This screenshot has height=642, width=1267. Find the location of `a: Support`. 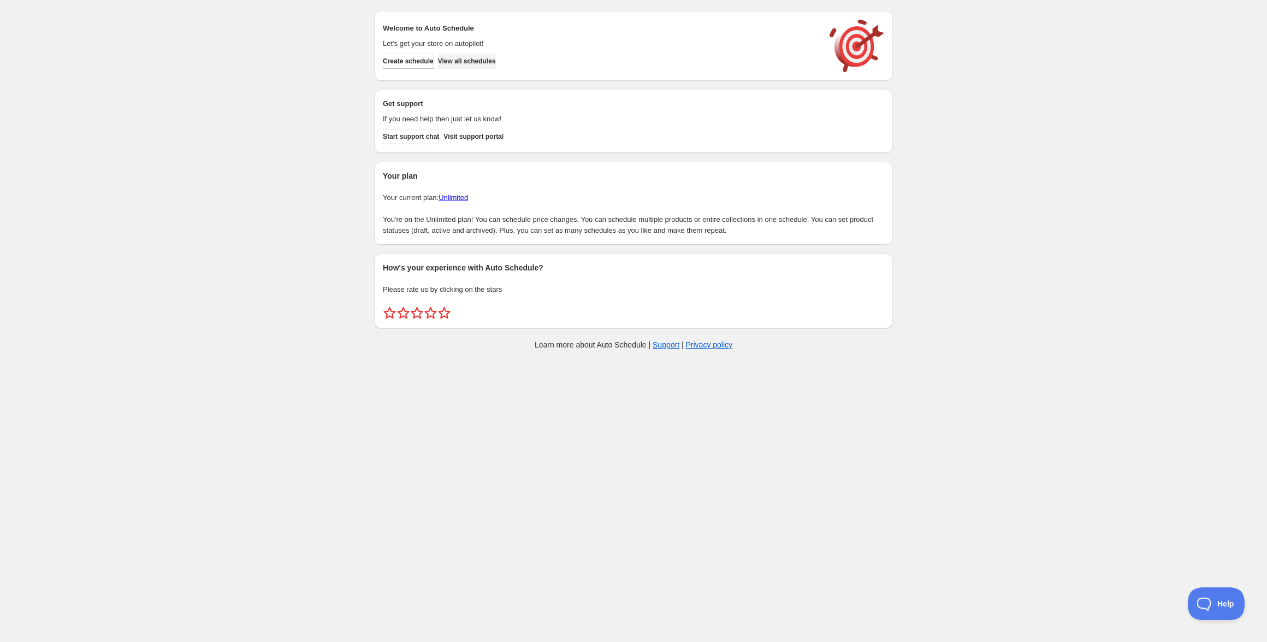

a: Support is located at coordinates (666, 345).